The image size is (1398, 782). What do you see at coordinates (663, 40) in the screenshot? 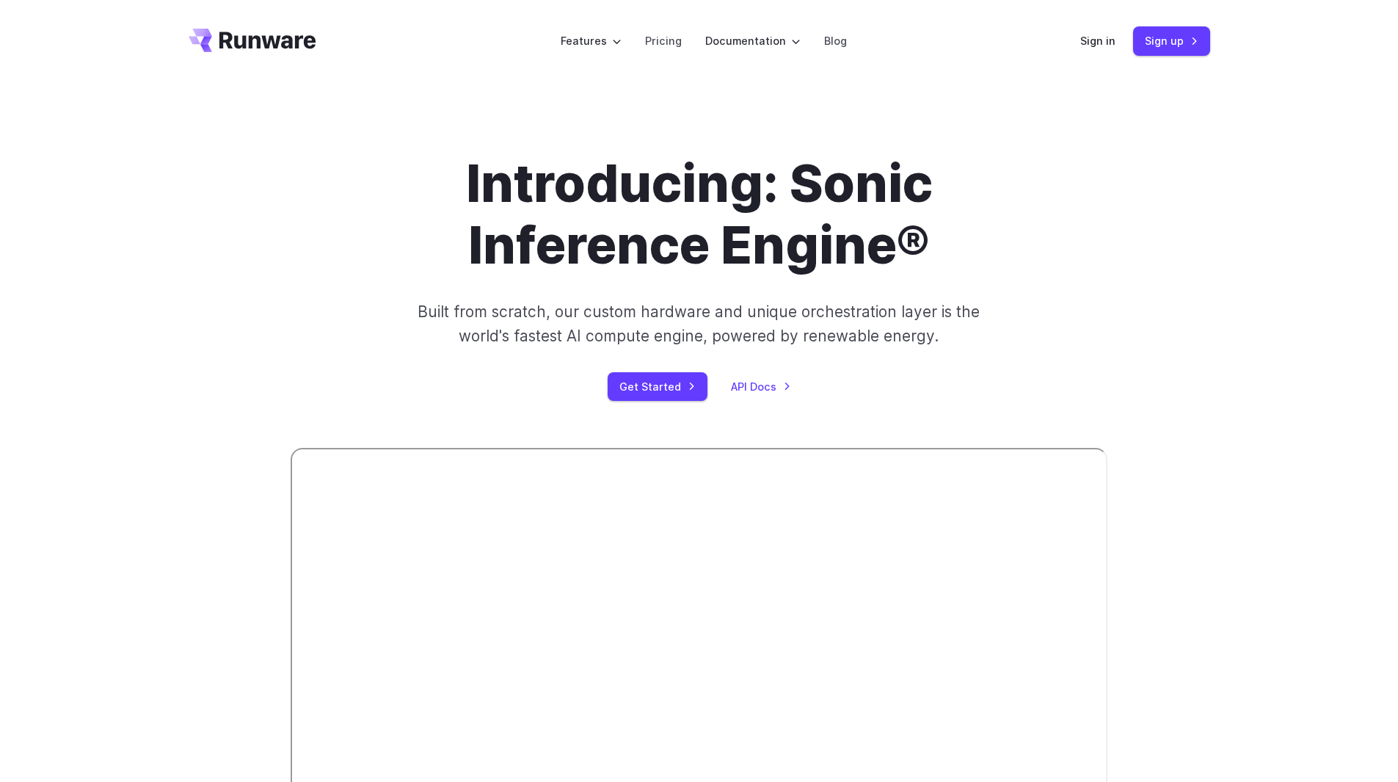
I see `a: Pricing` at bounding box center [663, 40].